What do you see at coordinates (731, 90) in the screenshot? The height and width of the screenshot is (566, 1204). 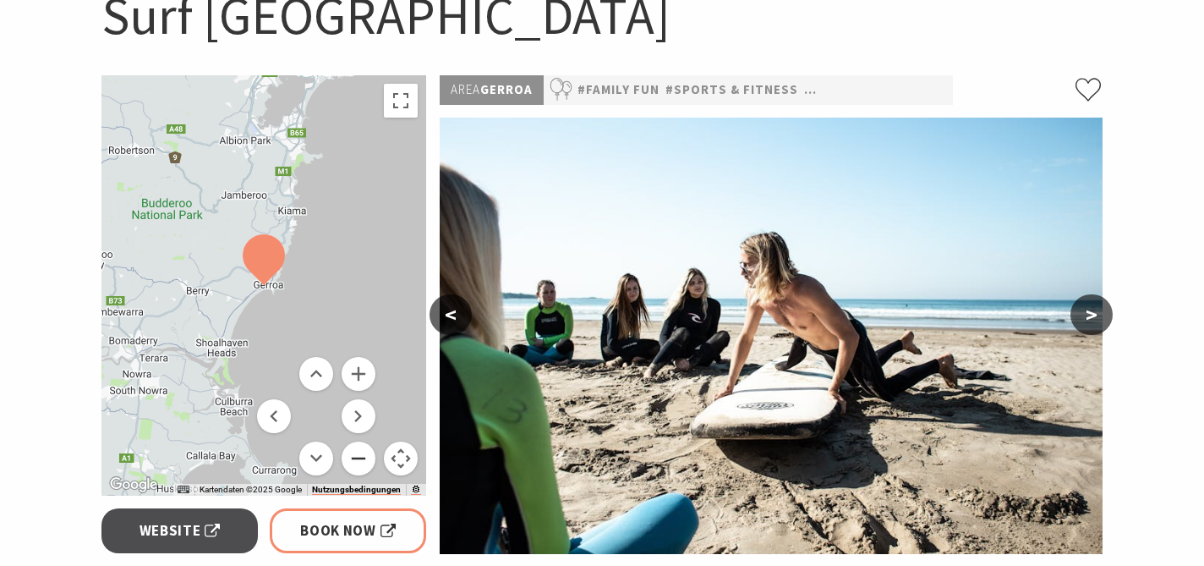 I see `a: #Sports & Fitness` at bounding box center [731, 90].